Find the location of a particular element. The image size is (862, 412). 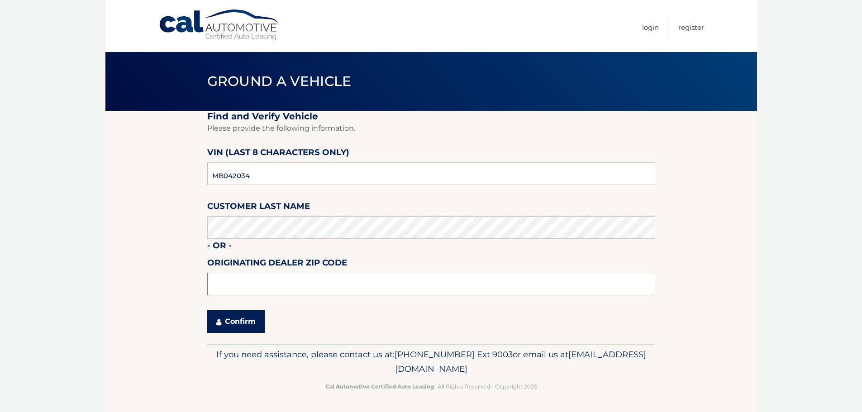

label: VIN (last 8 characters only) is located at coordinates (278, 154).